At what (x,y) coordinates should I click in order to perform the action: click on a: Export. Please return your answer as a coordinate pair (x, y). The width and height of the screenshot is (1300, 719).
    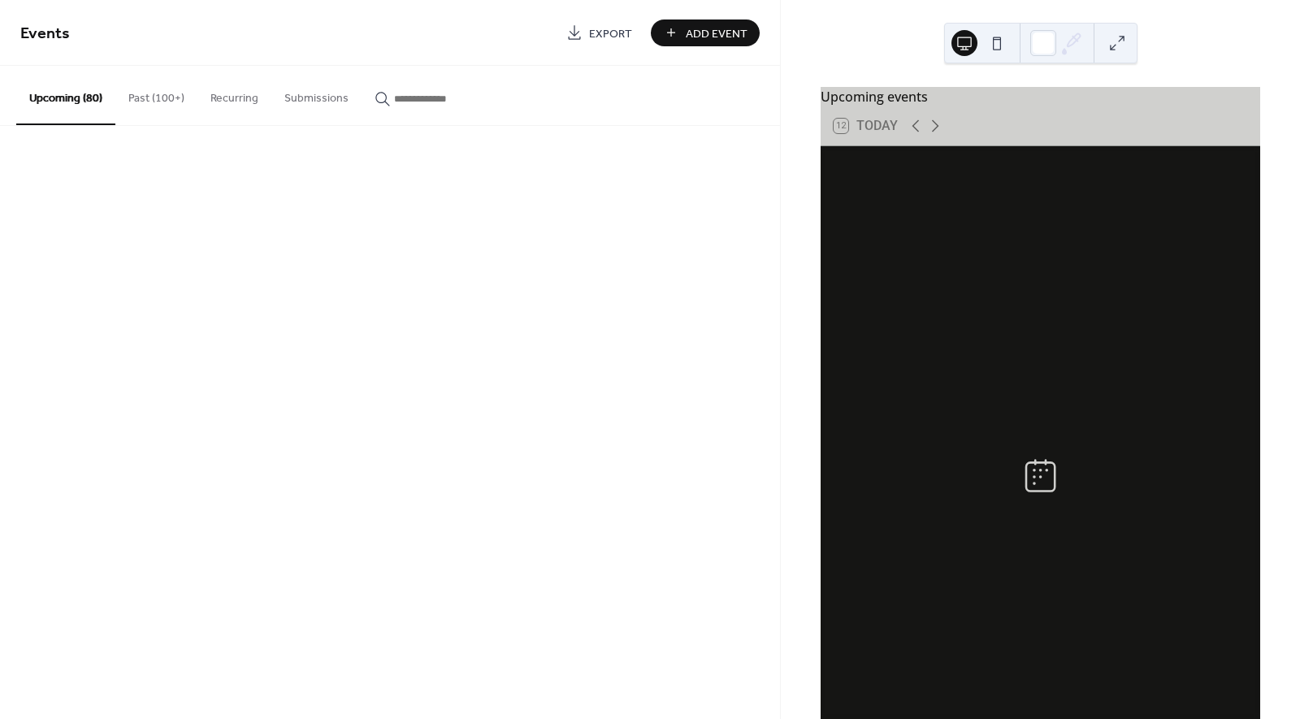
    Looking at the image, I should click on (599, 33).